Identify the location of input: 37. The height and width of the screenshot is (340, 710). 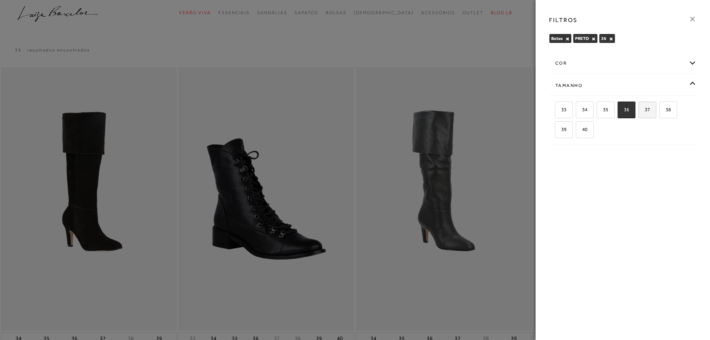
(641, 111).